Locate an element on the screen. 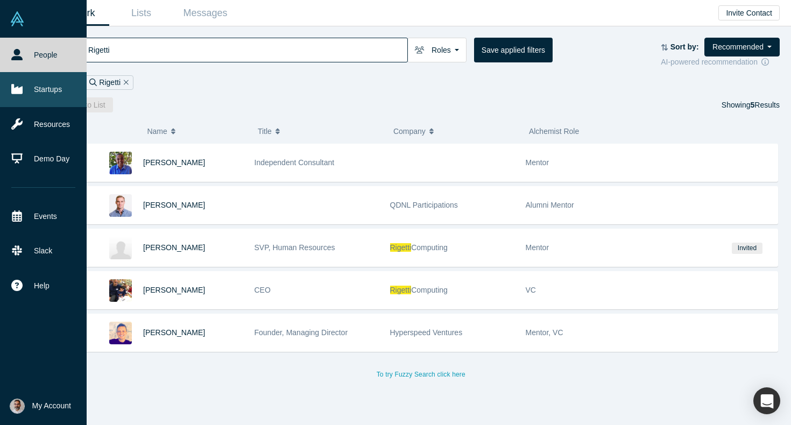  strong: 5 is located at coordinates (753, 105).